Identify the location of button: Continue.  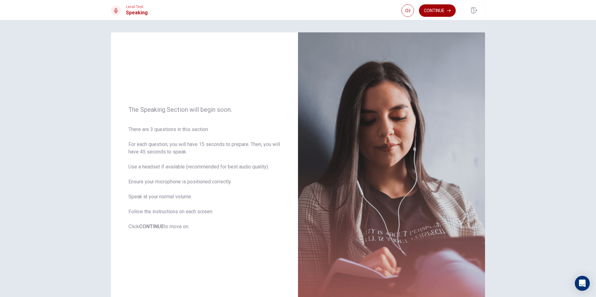
(438, 11).